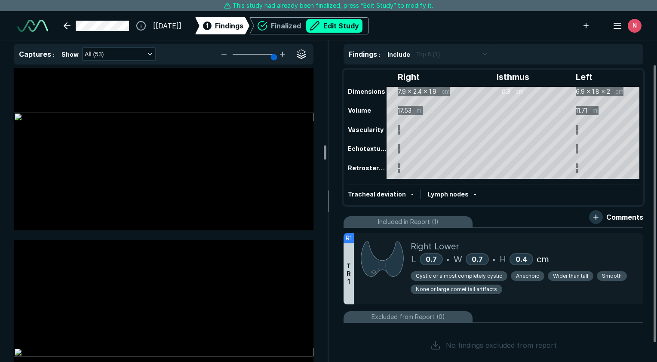  Describe the element at coordinates (94, 54) in the screenshot. I see `span: All (53)` at that location.